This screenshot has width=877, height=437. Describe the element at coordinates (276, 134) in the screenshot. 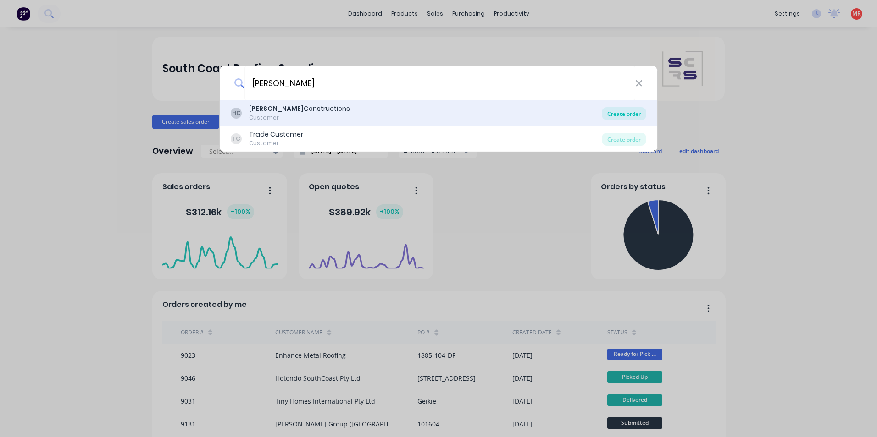

I see `div: Trade Customer` at that location.